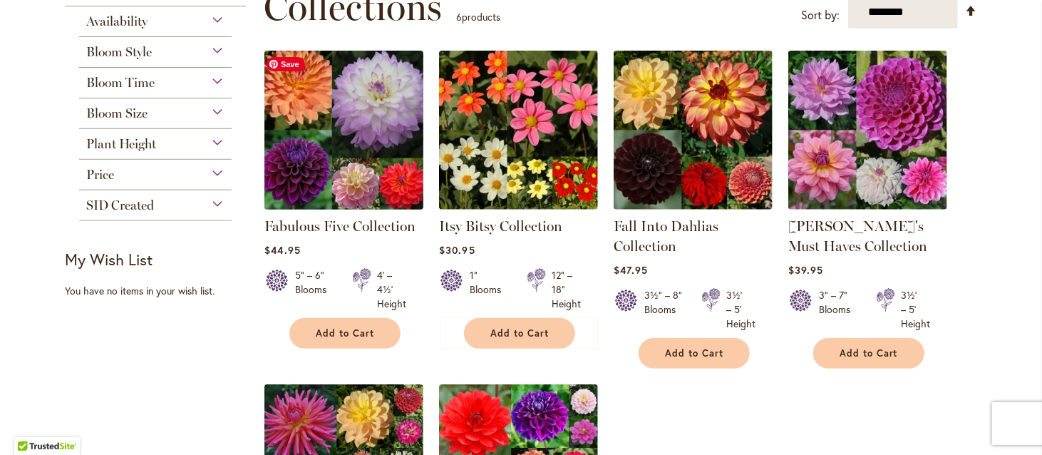 Image resolution: width=1042 pixels, height=455 pixels. What do you see at coordinates (518, 130) in the screenshot?
I see `img: Itsy Bitsy Collection` at bounding box center [518, 130].